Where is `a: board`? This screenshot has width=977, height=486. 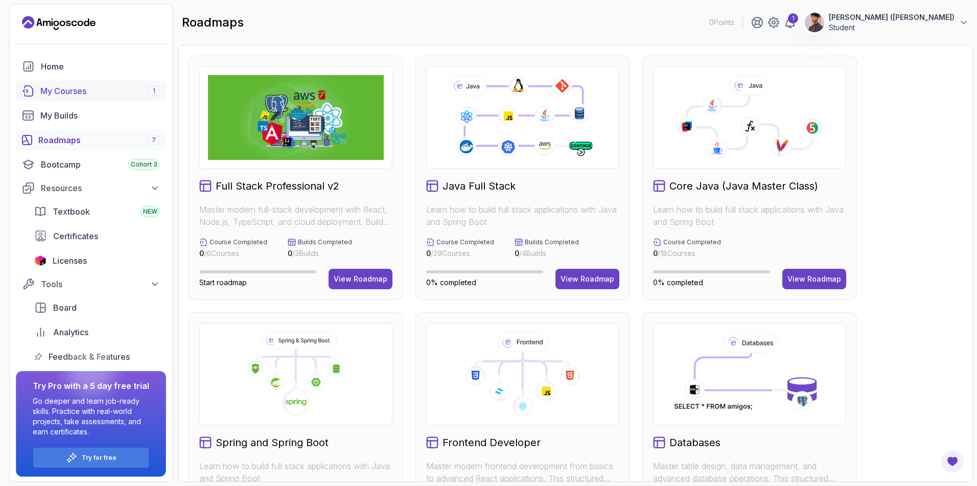 a: board is located at coordinates (97, 308).